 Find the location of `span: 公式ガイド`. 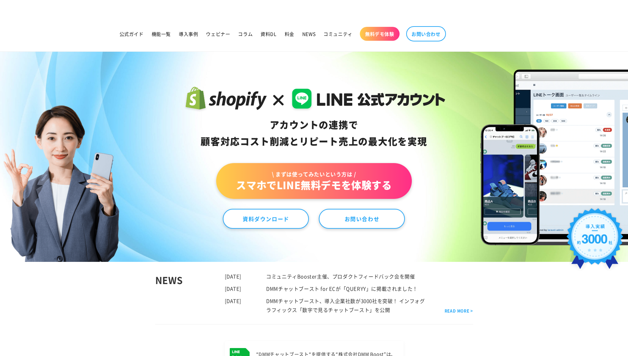

span: 公式ガイド is located at coordinates (132, 34).